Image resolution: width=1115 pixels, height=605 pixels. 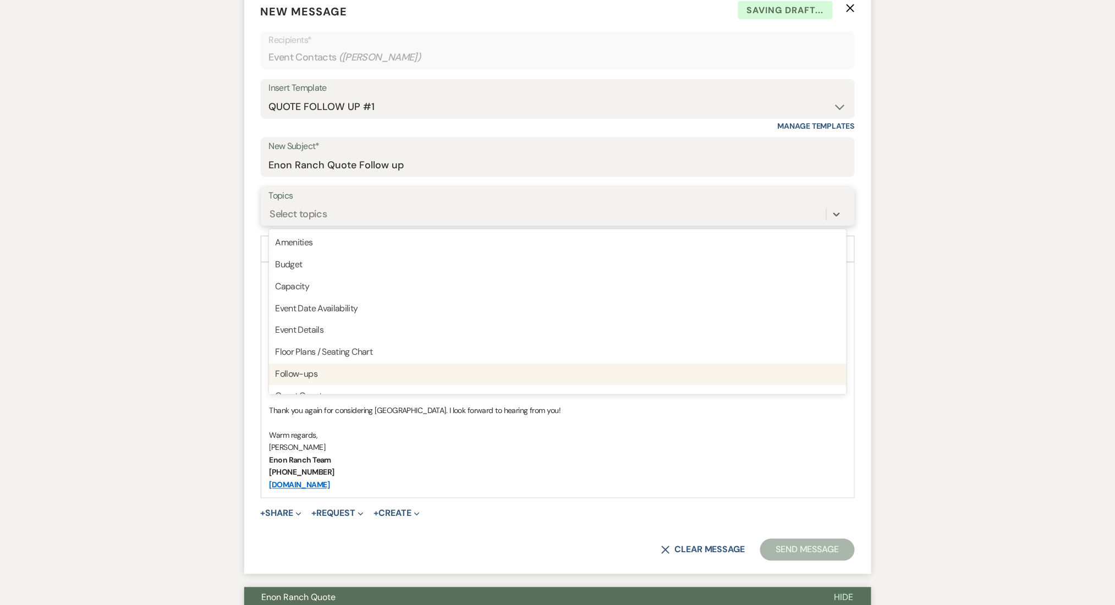 What do you see at coordinates (396, 514) in the screenshot?
I see `button: Create` at bounding box center [396, 514].